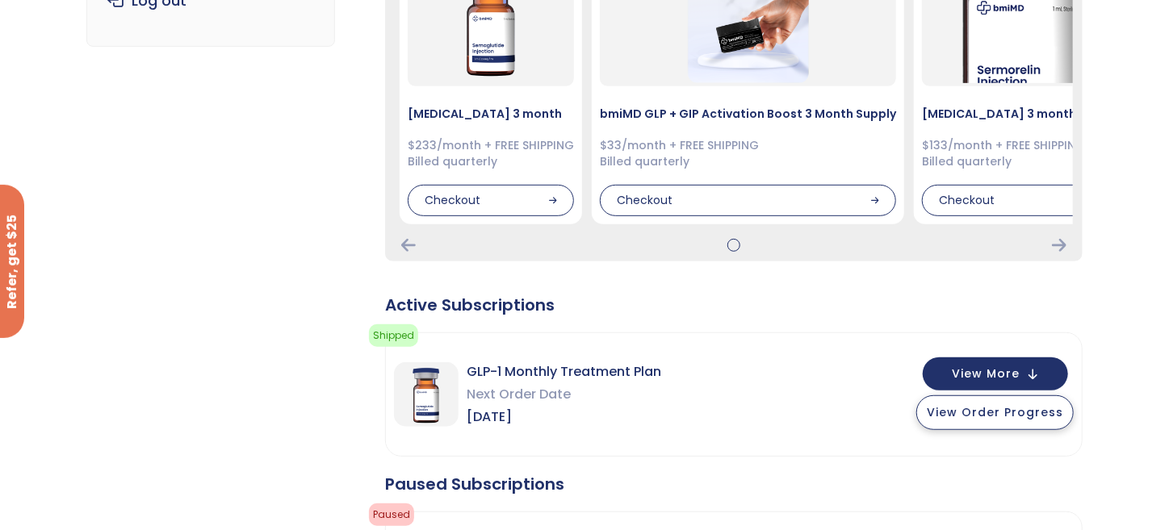  What do you see at coordinates (1019, 153) in the screenshot?
I see `div: $133/month + FREE SHIPPING Billed quarterly` at bounding box center [1019, 153].